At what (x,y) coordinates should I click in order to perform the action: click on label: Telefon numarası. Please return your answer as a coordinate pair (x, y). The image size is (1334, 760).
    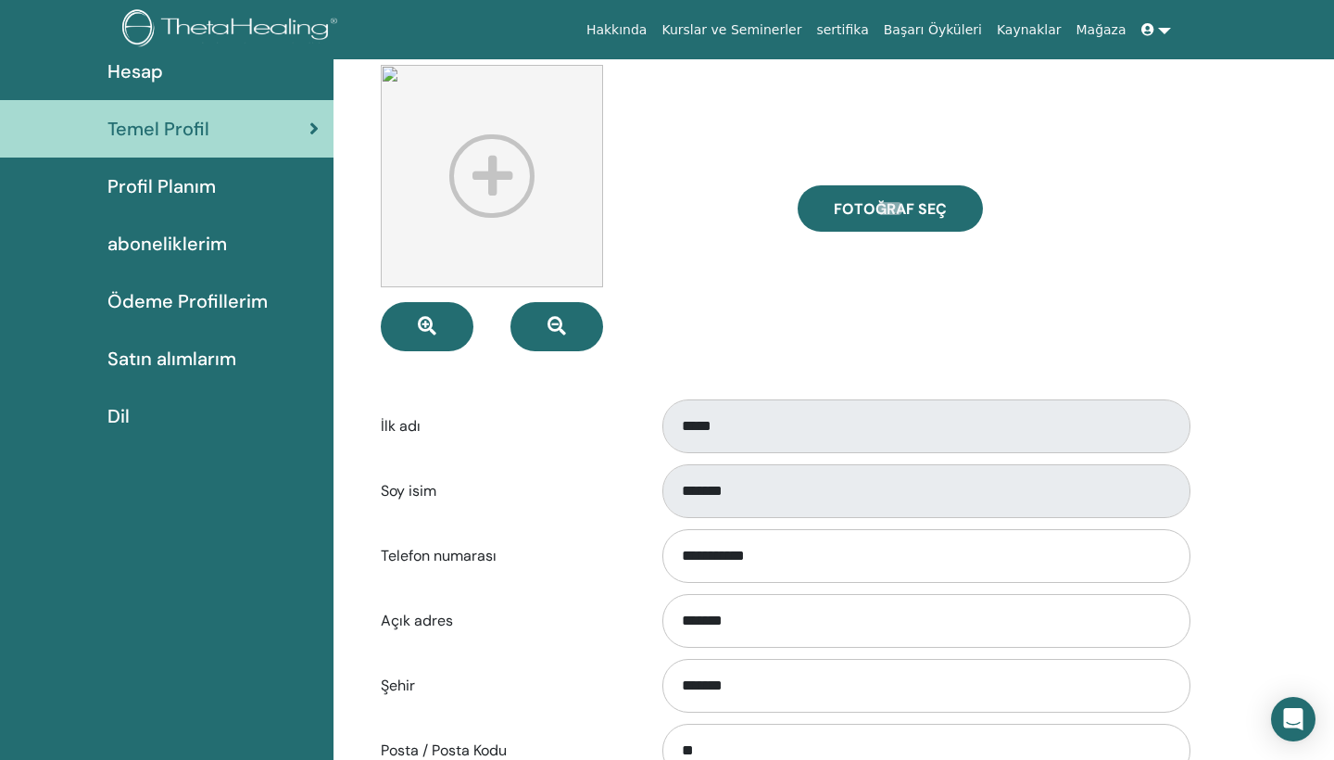
    Looking at the image, I should click on (506, 556).